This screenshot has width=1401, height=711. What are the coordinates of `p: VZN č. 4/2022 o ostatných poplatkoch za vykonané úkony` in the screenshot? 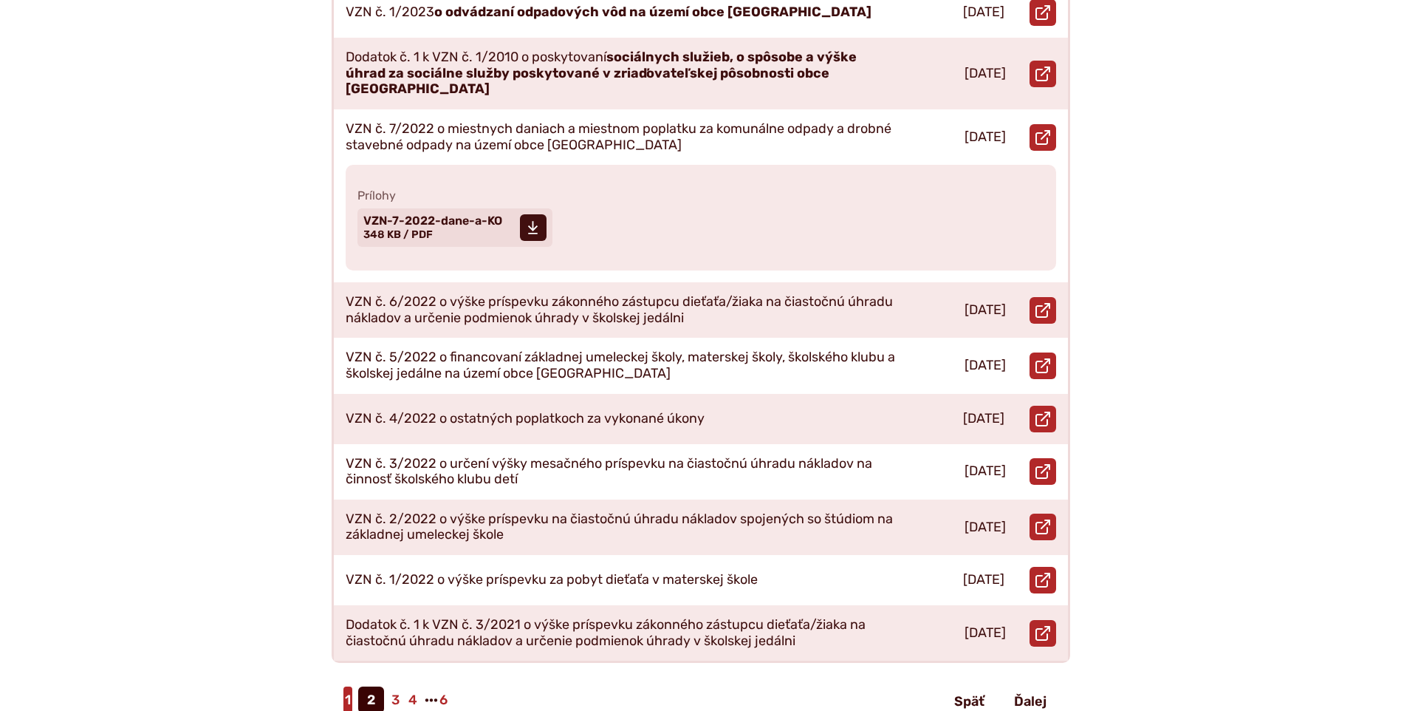 It's located at (525, 419).